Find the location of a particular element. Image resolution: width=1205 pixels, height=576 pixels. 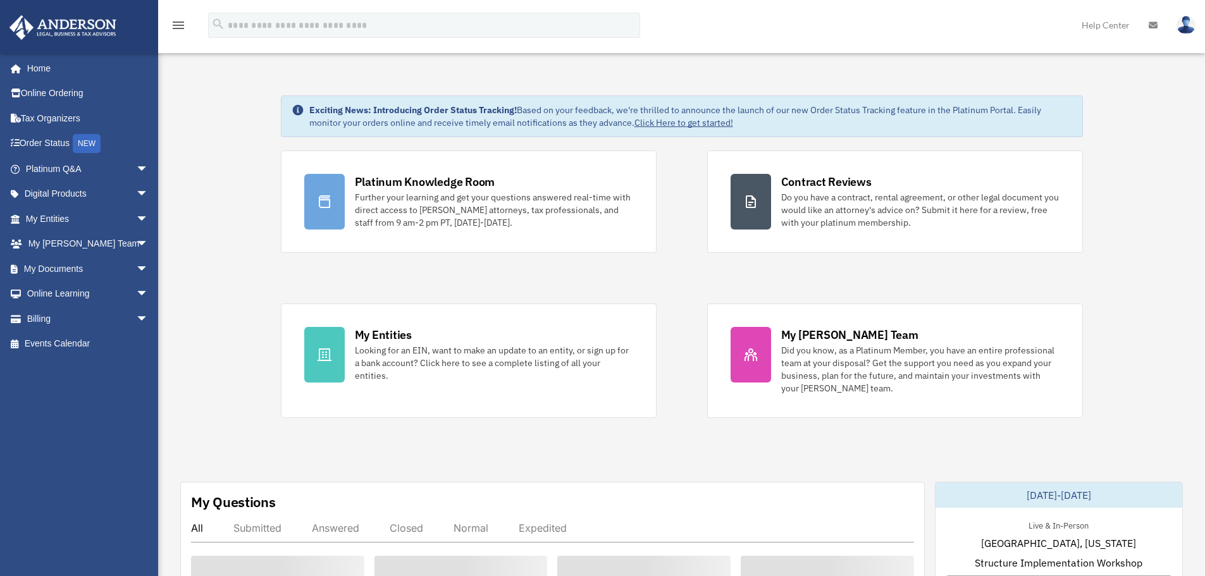

div: Expedited is located at coordinates (543, 528).